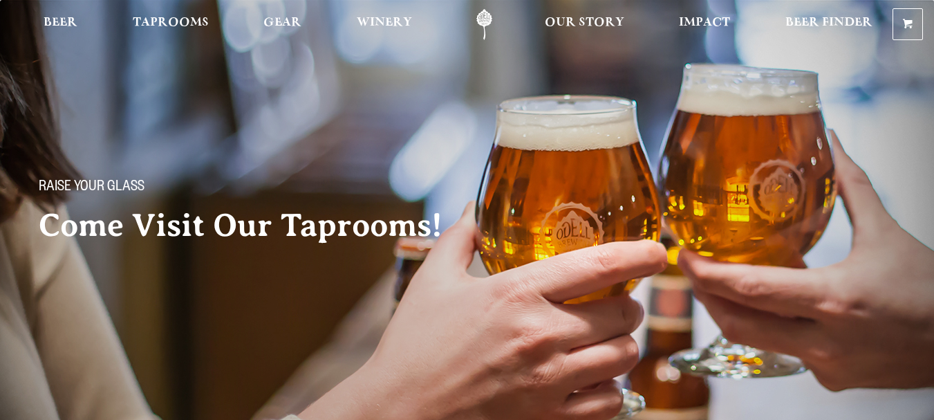 This screenshot has height=420, width=934. I want to click on h2: Come Visit Our Taprooms!, so click(254, 225).